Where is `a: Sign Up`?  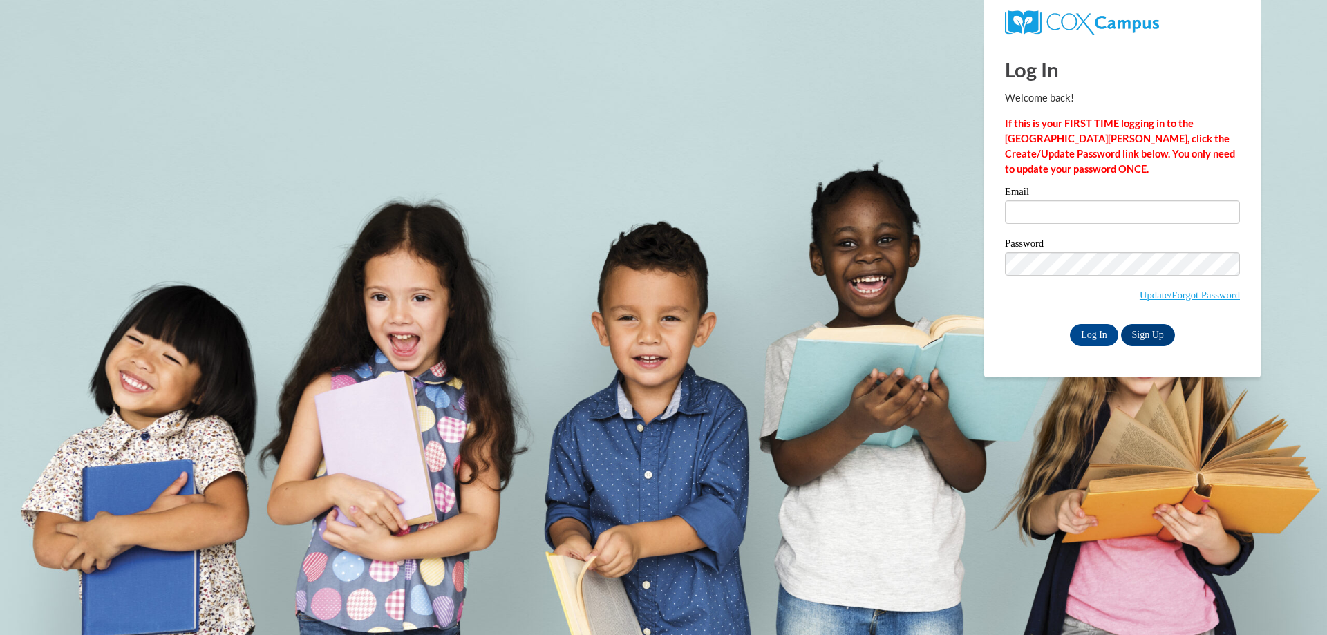
a: Sign Up is located at coordinates (1148, 335).